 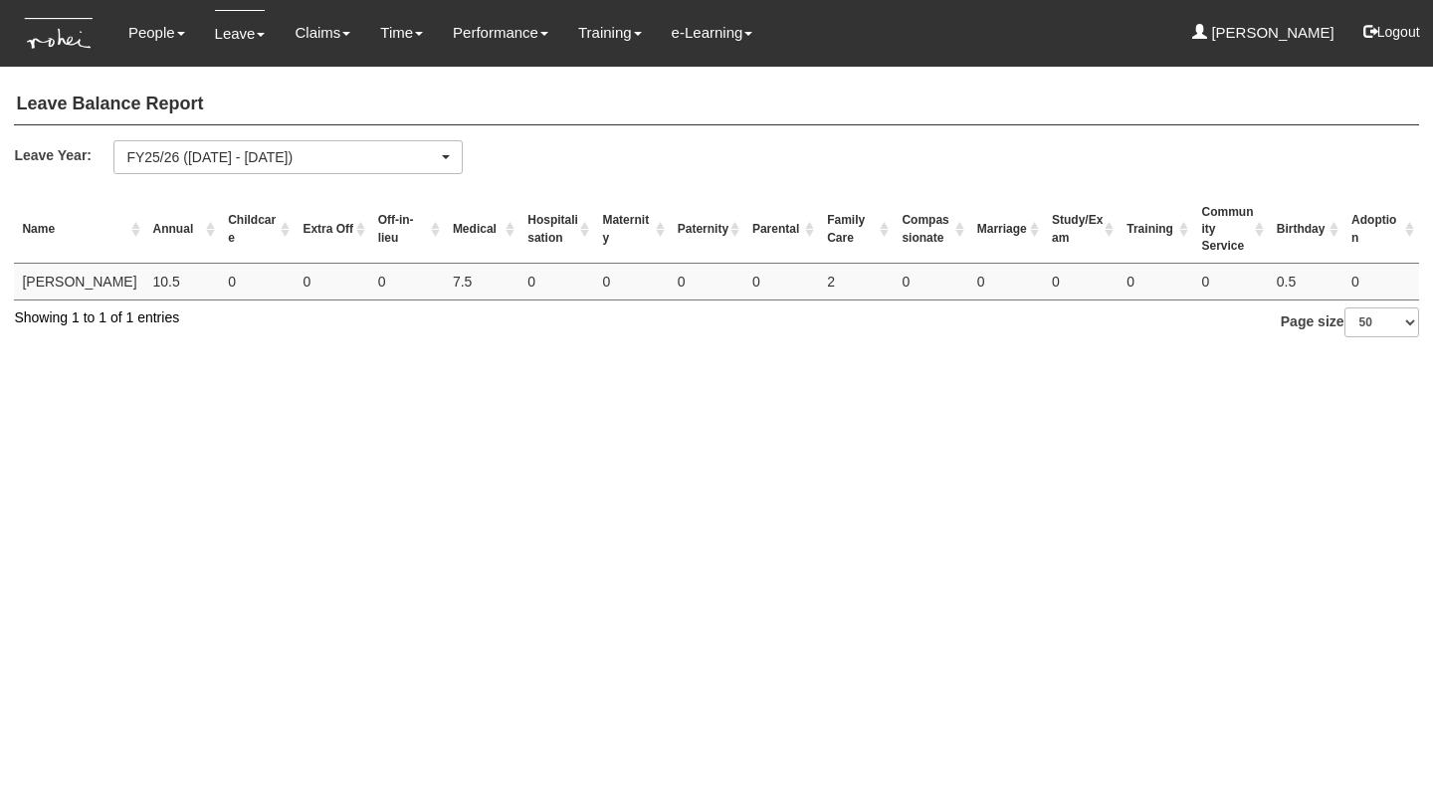 What do you see at coordinates (183, 282) in the screenshot?
I see `td: 10.5` at bounding box center [183, 282].